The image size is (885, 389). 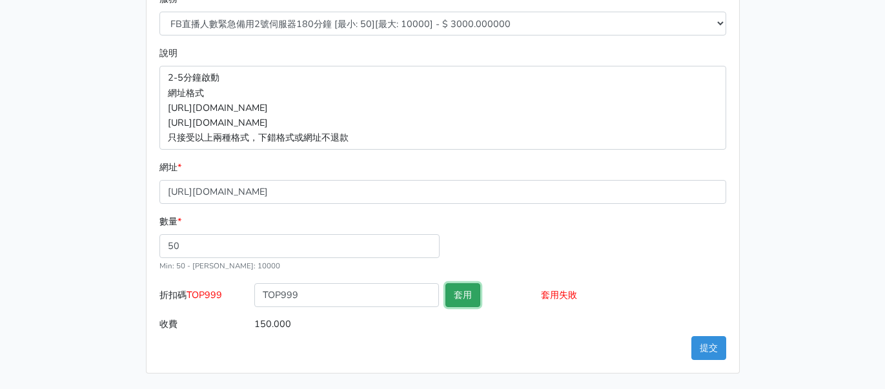 What do you see at coordinates (204, 295) in the screenshot?
I see `span: TOP999` at bounding box center [204, 295].